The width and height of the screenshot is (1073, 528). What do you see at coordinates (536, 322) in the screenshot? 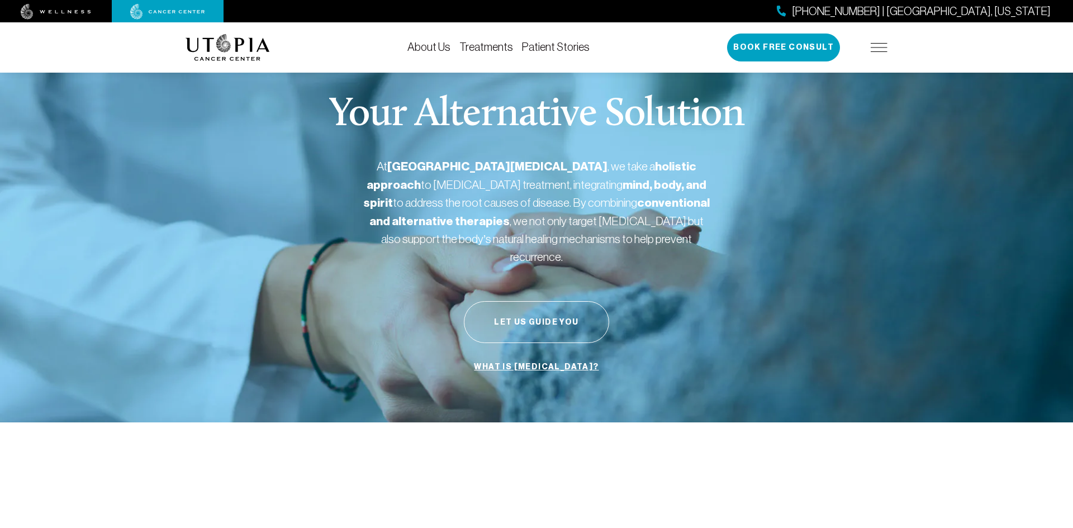
I see `button: Let Us Guide You` at bounding box center [536, 322].